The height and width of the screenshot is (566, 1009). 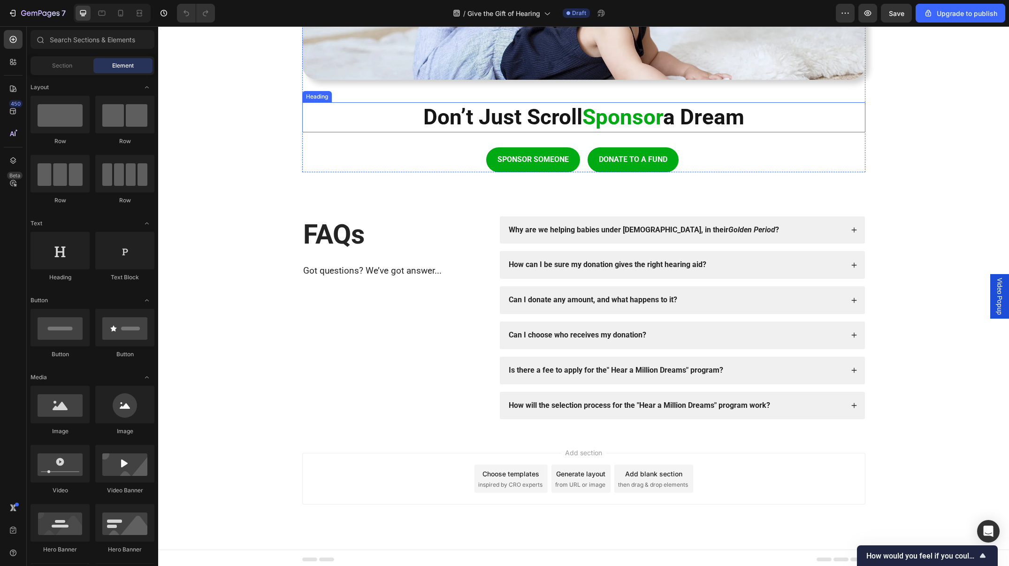 What do you see at coordinates (37, 13) in the screenshot?
I see `button: 7` at bounding box center [37, 13].